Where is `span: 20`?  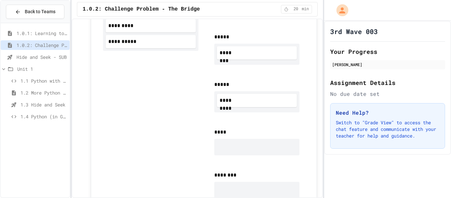 span: 20 is located at coordinates (296, 9).